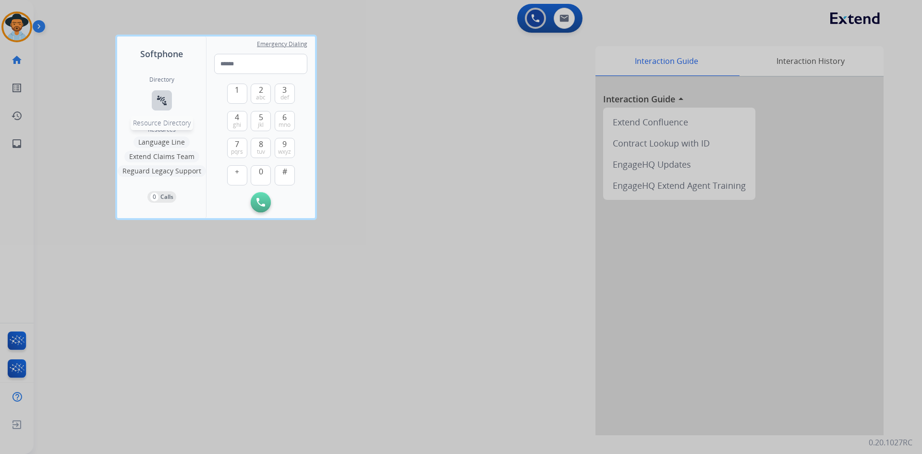  I want to click on span: tuv, so click(261, 152).